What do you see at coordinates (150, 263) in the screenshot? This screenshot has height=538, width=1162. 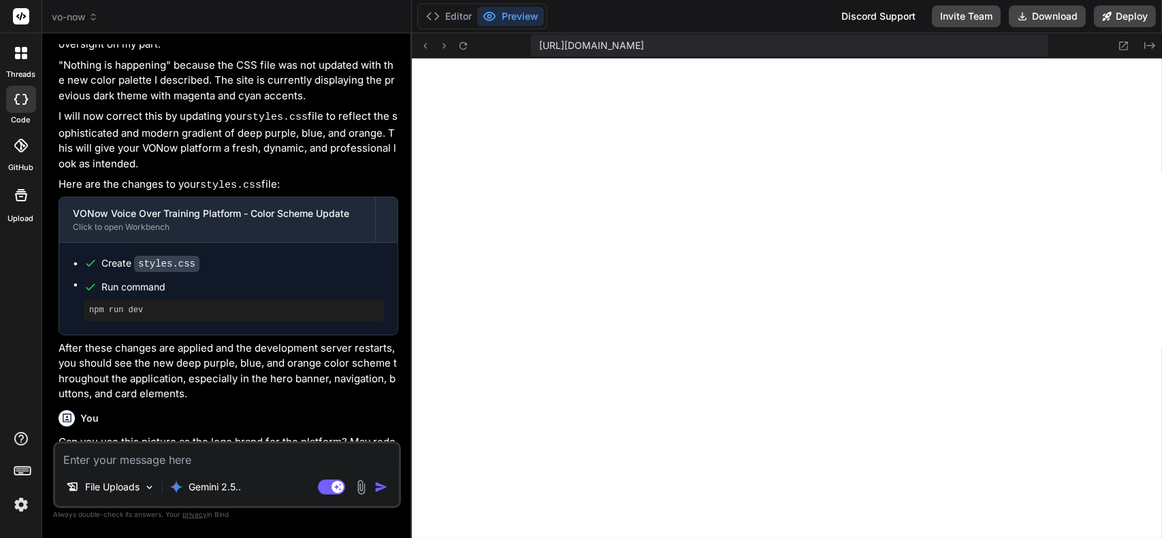 I see `div: Create` at bounding box center [150, 263].